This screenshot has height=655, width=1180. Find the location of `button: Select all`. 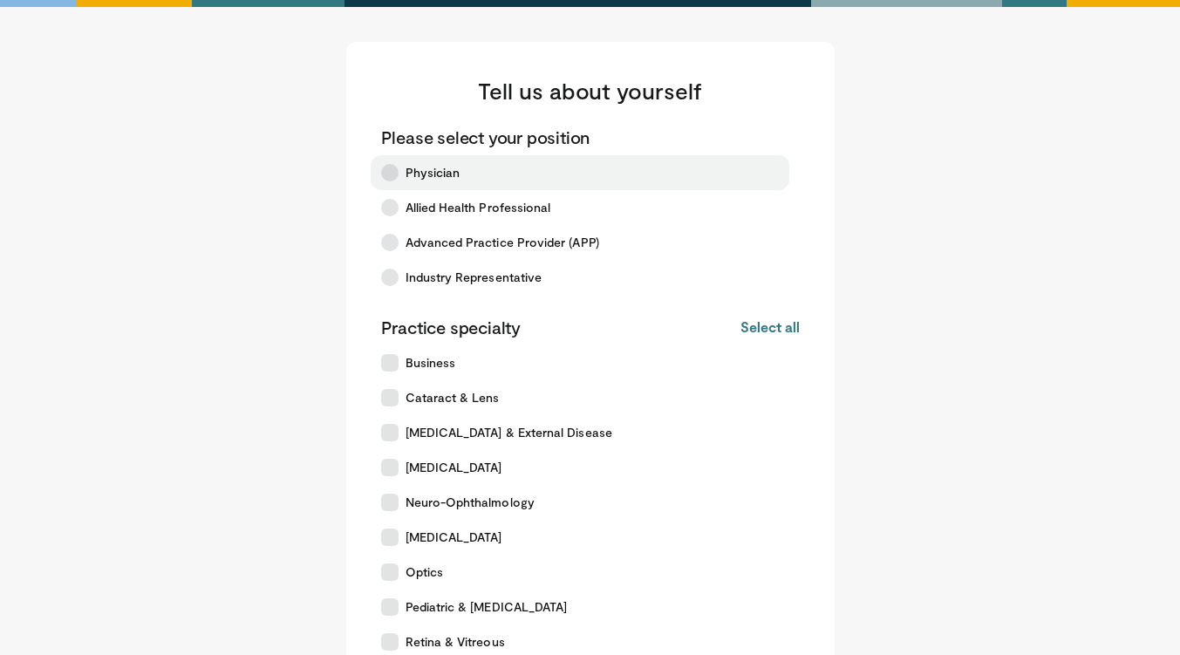

button: Select all is located at coordinates (769, 327).